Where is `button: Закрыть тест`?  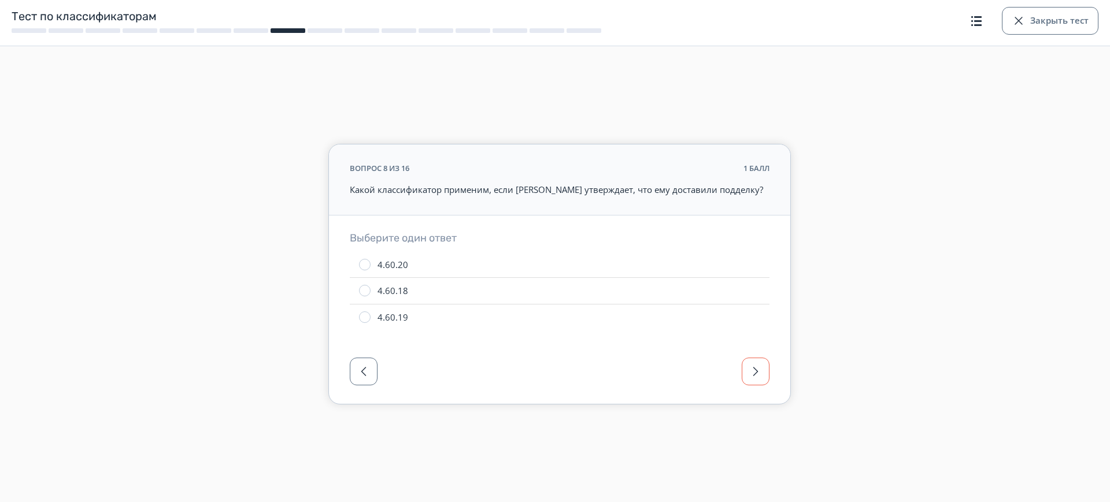 button: Закрыть тест is located at coordinates (1050, 21).